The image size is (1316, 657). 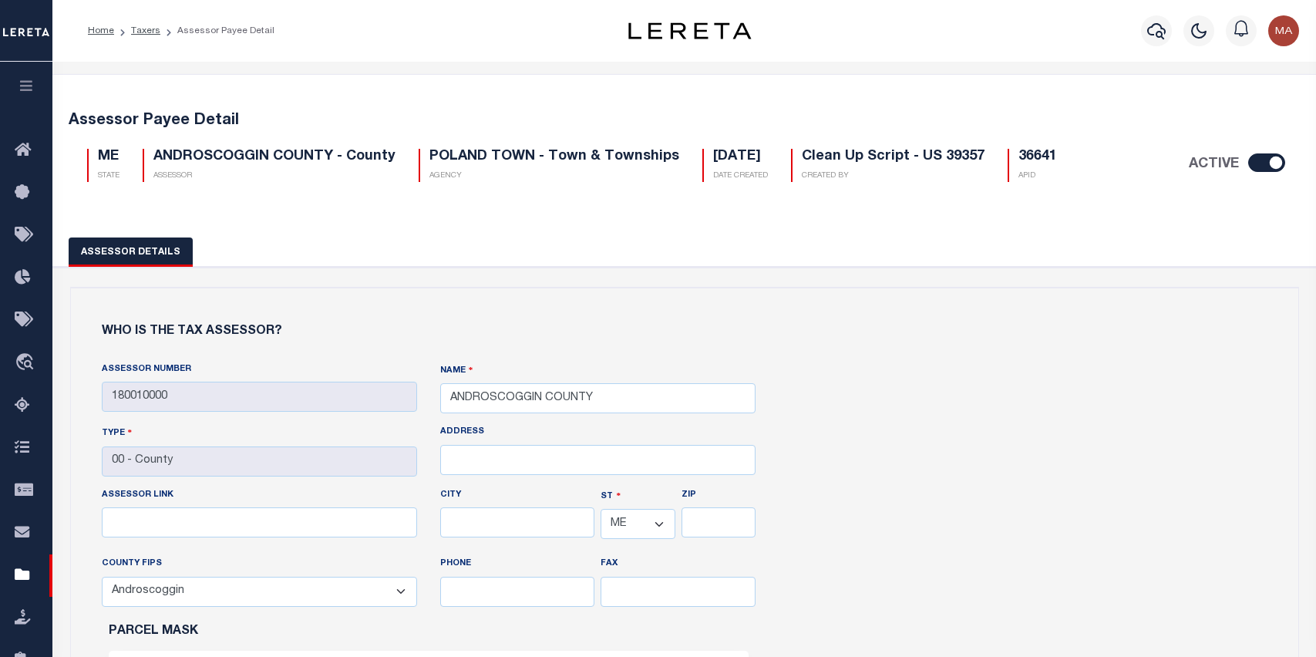 What do you see at coordinates (217, 31) in the screenshot?
I see `li: Assessor Payee Detail` at bounding box center [217, 31].